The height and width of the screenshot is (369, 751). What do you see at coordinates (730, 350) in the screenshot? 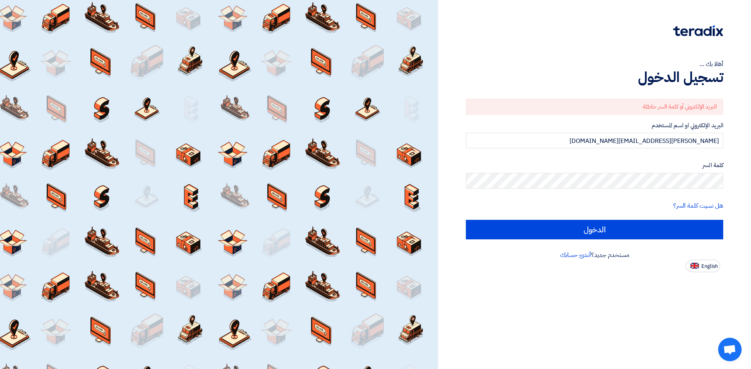
I see `div: دردشة مفتوحة` at bounding box center [730, 350].